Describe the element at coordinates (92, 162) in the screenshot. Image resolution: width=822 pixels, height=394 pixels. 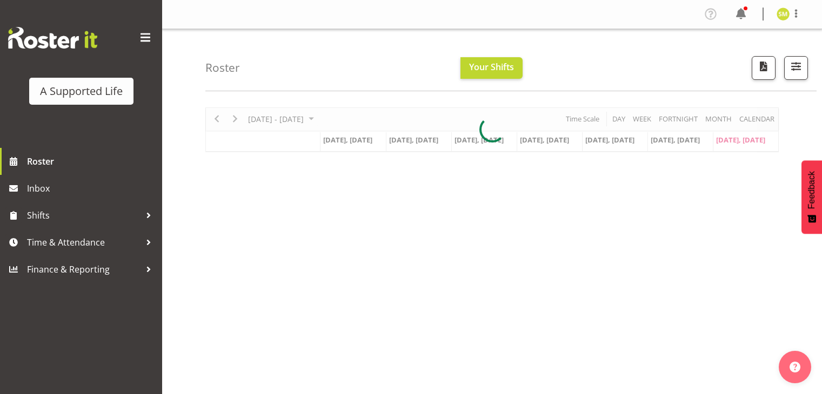
I see `span: Roster` at that location.